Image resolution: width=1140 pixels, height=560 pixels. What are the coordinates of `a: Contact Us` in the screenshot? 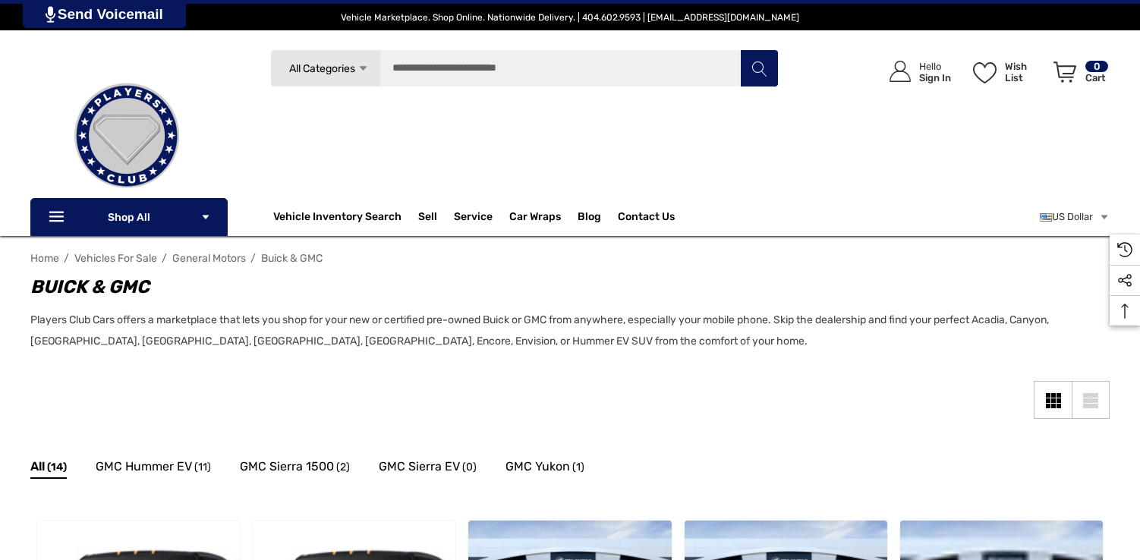 It's located at (646, 219).